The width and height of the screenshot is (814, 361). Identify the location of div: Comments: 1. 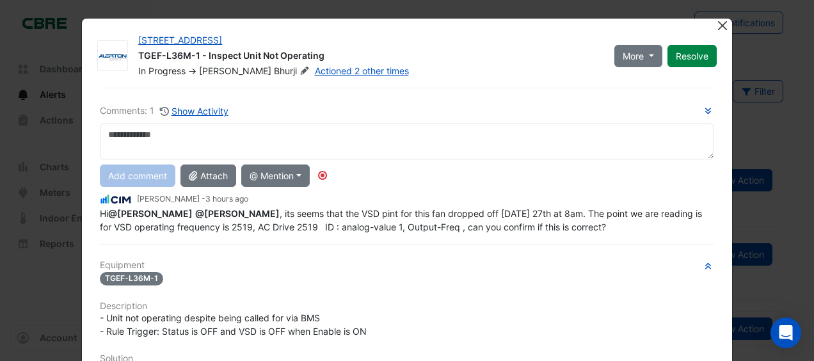
(164, 111).